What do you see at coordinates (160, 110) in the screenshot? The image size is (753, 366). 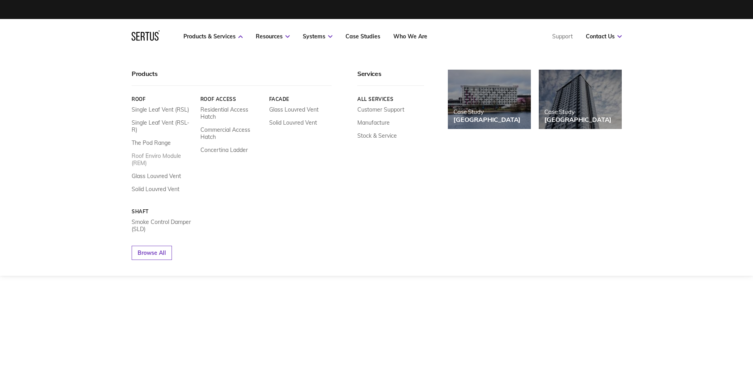 I see `a: Single Leaf Vent (RSL)` at bounding box center [160, 110].